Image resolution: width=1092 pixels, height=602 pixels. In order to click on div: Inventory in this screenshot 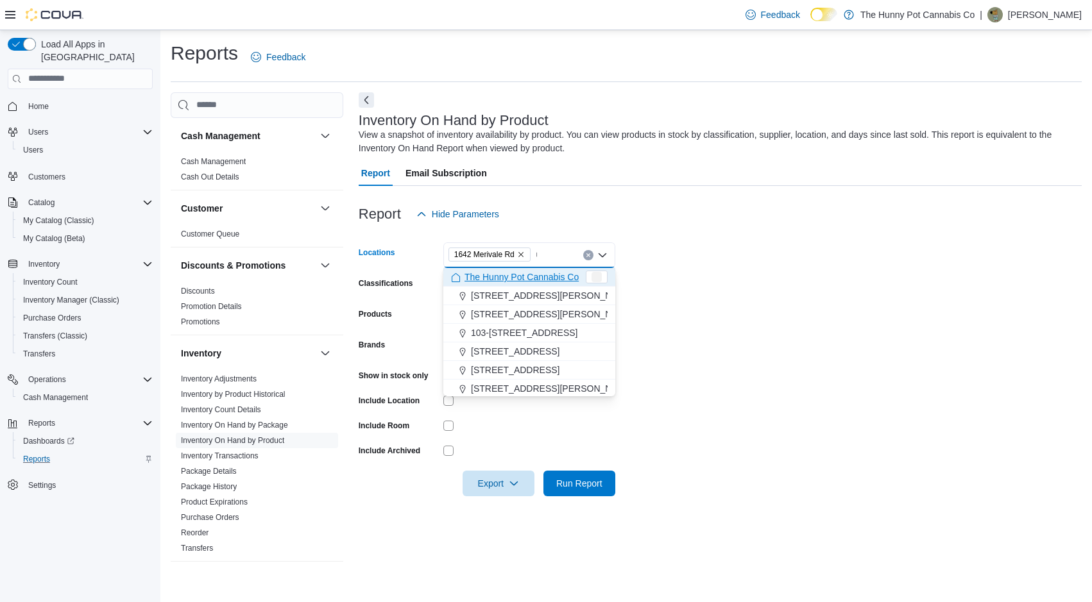, I will do `click(257, 466)`.